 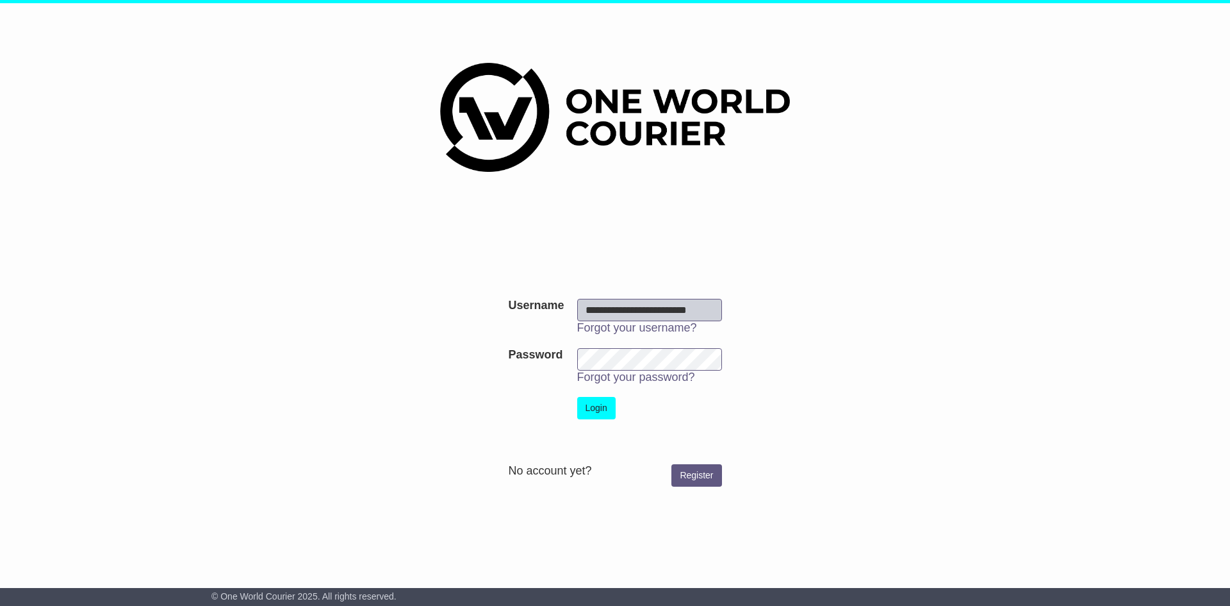 What do you see at coordinates (615, 117) in the screenshot?
I see `img: One World` at bounding box center [615, 117].